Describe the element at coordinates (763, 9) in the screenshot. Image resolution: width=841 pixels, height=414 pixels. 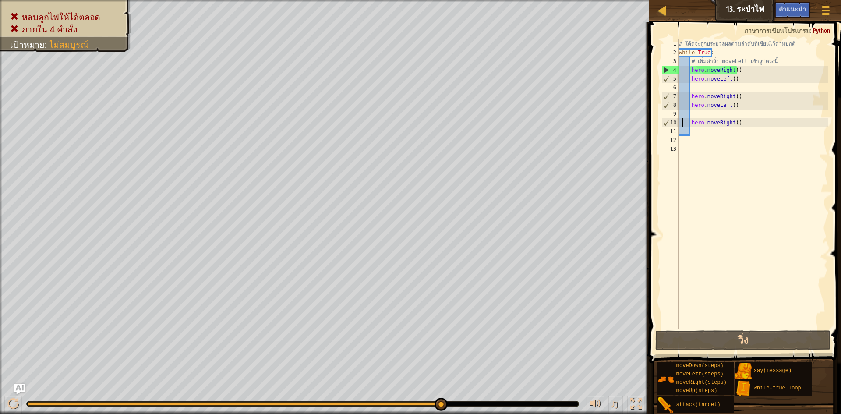
I see `span: Ask AI` at that location.